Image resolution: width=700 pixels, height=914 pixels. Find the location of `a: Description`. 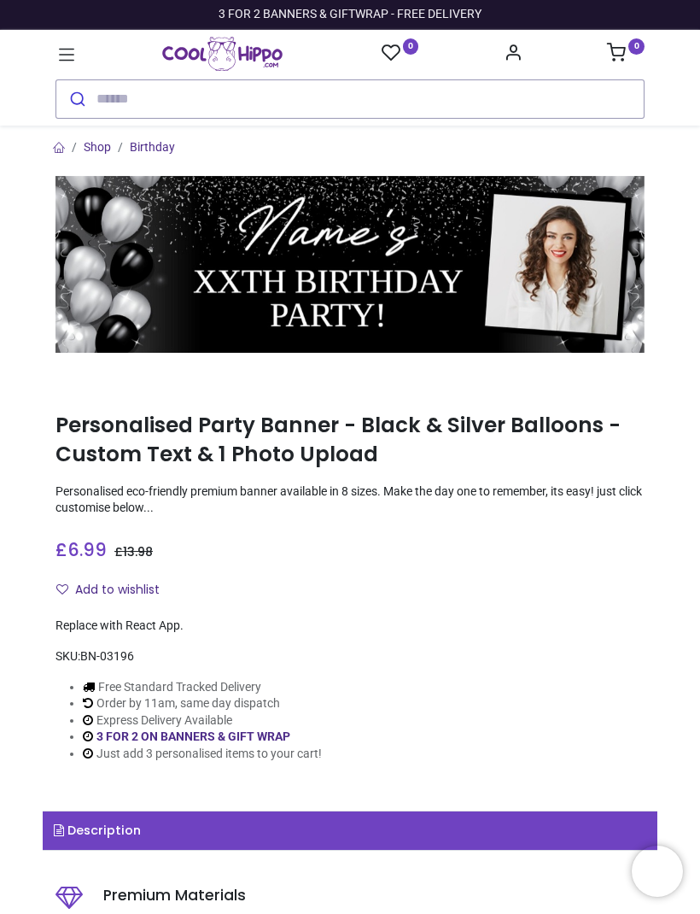

a: Description is located at coordinates (350, 831).